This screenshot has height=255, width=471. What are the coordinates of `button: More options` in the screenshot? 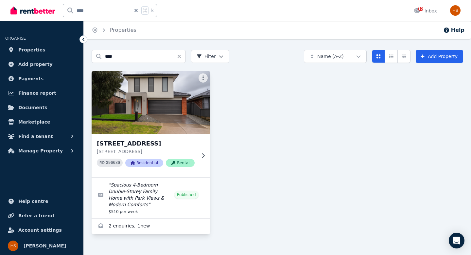 It's located at (203, 78).